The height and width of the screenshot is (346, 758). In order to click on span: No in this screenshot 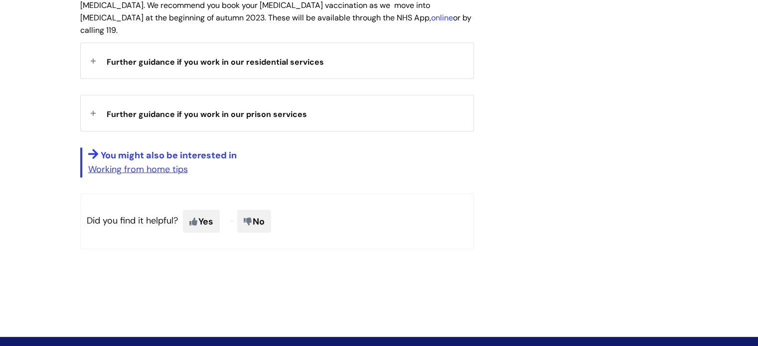, I will do `click(254, 222)`.